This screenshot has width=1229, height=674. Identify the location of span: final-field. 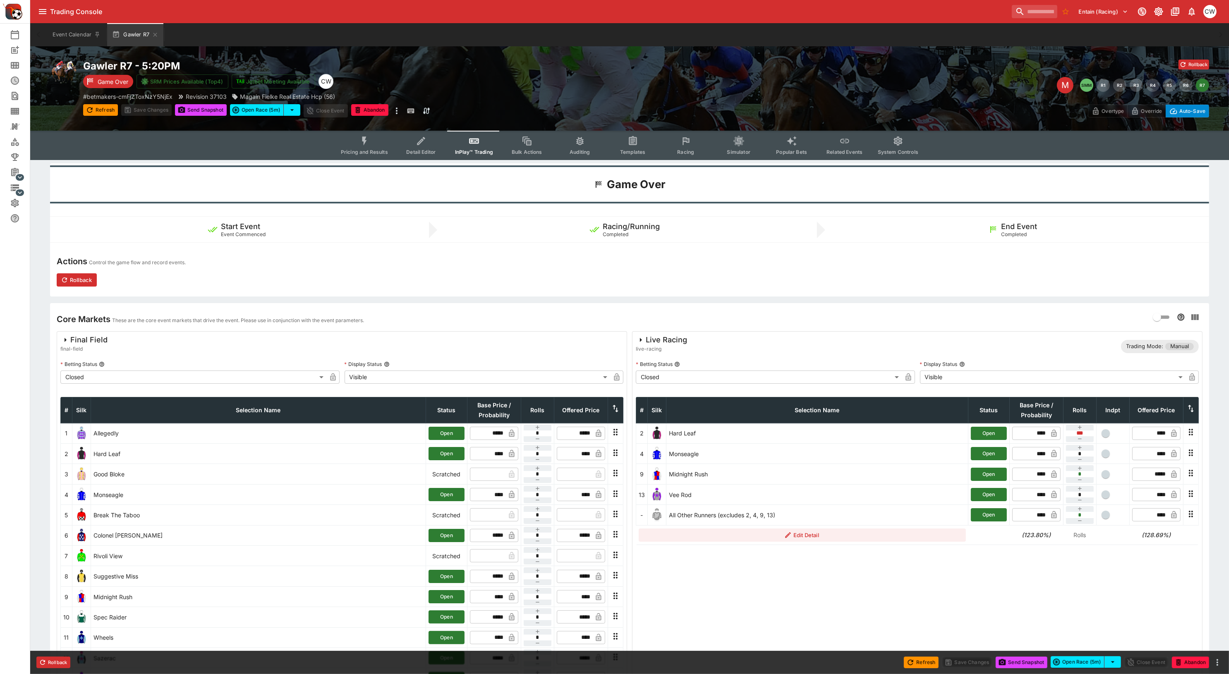
(84, 349).